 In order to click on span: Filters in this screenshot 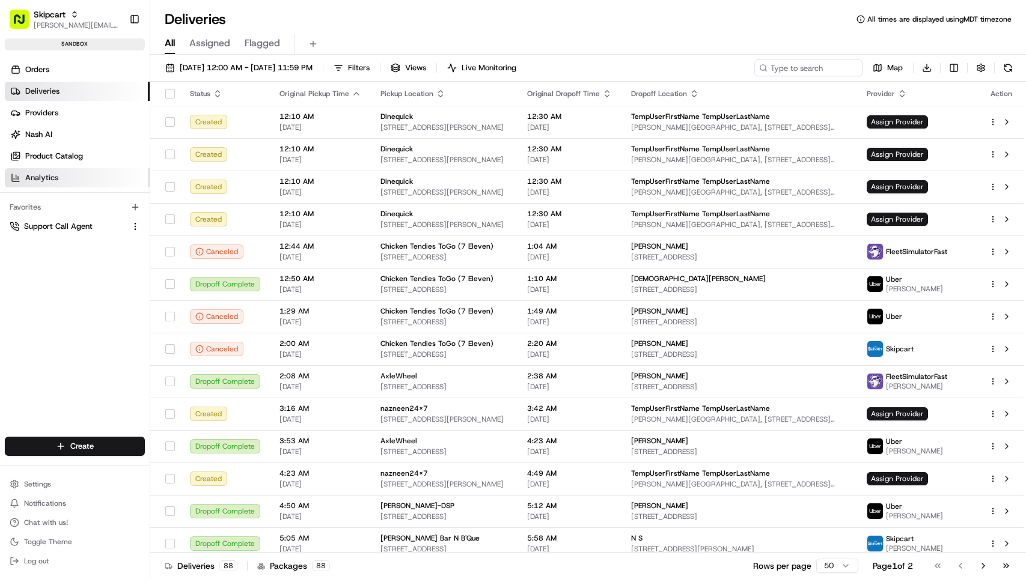, I will do `click(359, 68)`.